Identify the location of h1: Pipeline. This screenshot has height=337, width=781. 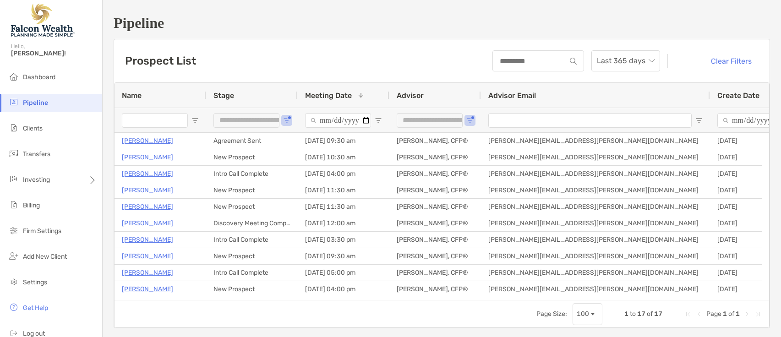
(442, 23).